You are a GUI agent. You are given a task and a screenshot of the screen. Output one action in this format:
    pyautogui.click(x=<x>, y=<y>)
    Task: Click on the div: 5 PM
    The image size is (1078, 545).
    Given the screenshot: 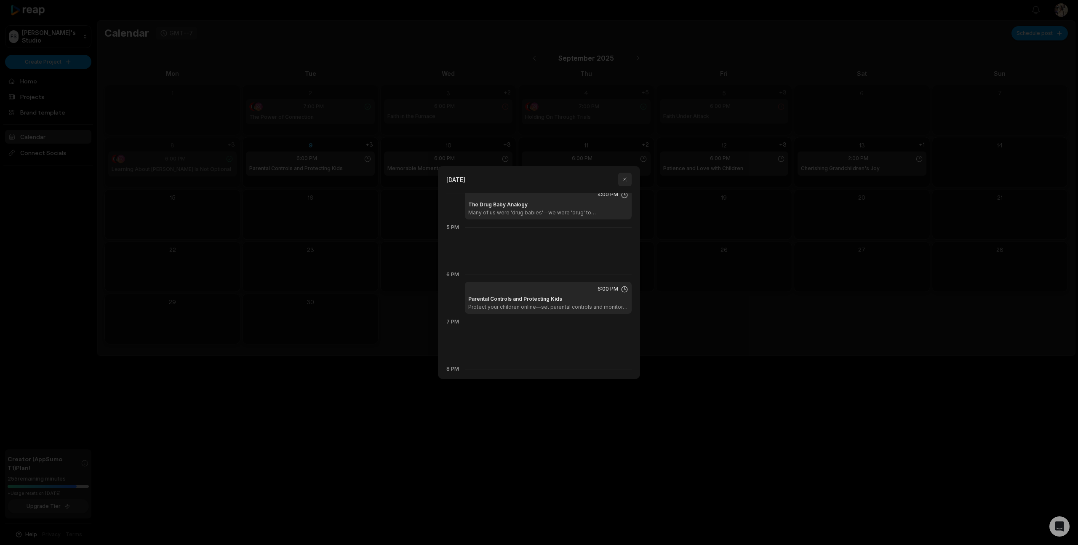 What is the action you would take?
    pyautogui.click(x=454, y=227)
    